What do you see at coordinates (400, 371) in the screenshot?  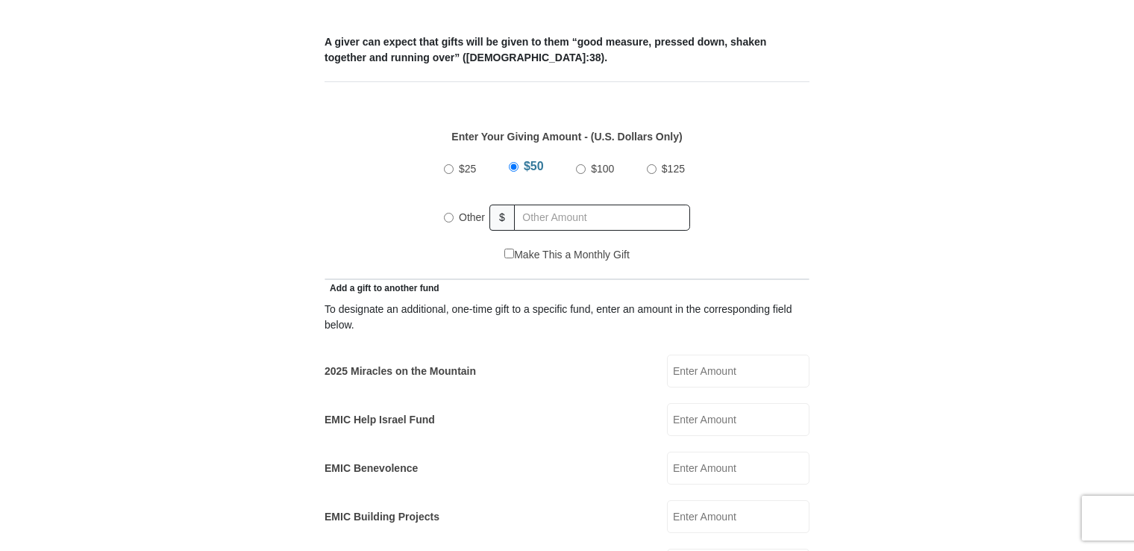 I see `label: 2025 Miracles on the Mountain` at bounding box center [400, 371].